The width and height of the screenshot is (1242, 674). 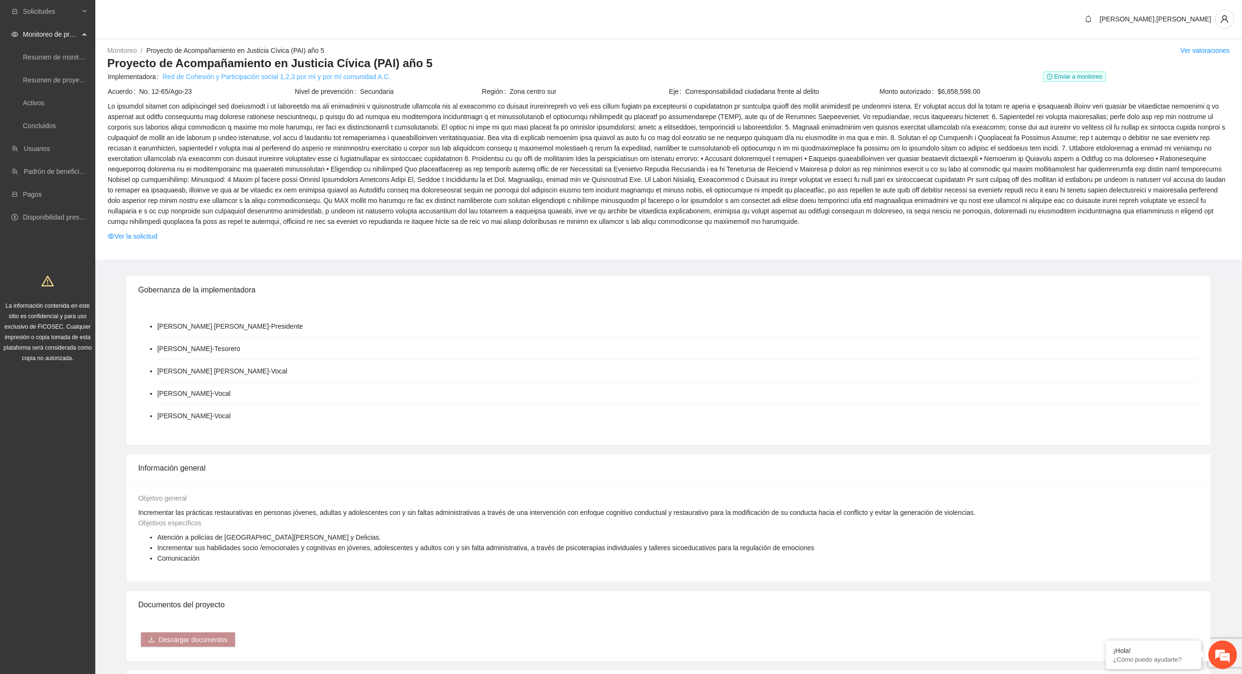 What do you see at coordinates (170, 523) in the screenshot?
I see `span: Objetivos específicos` at bounding box center [170, 523].